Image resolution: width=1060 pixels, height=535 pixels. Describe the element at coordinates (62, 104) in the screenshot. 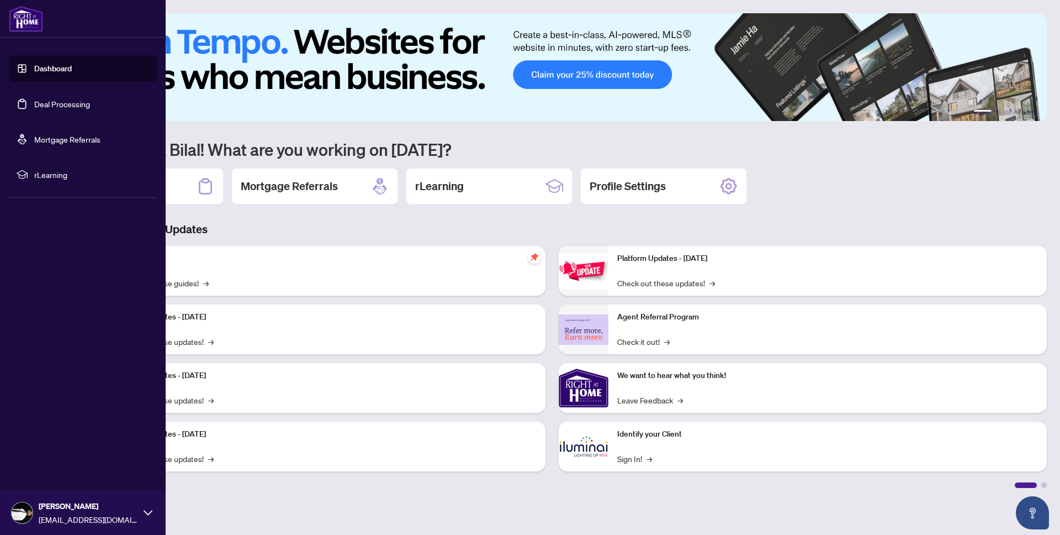

I see `a: Deal Processing` at that location.